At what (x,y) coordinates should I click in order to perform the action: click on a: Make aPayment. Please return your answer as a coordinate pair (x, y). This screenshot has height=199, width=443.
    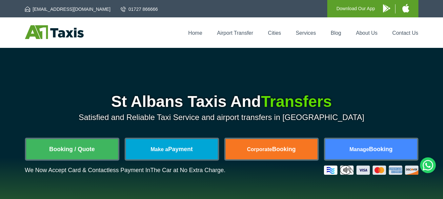
    Looking at the image, I should click on (172, 149).